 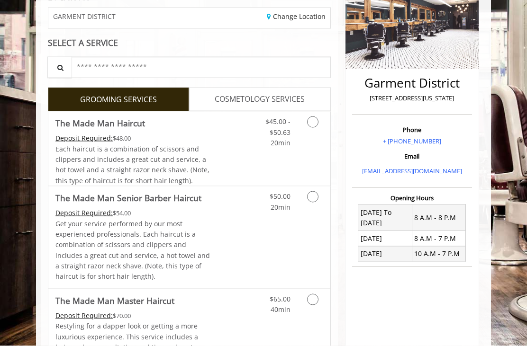 I want to click on b: The Made Man Master Haircut, so click(x=115, y=301).